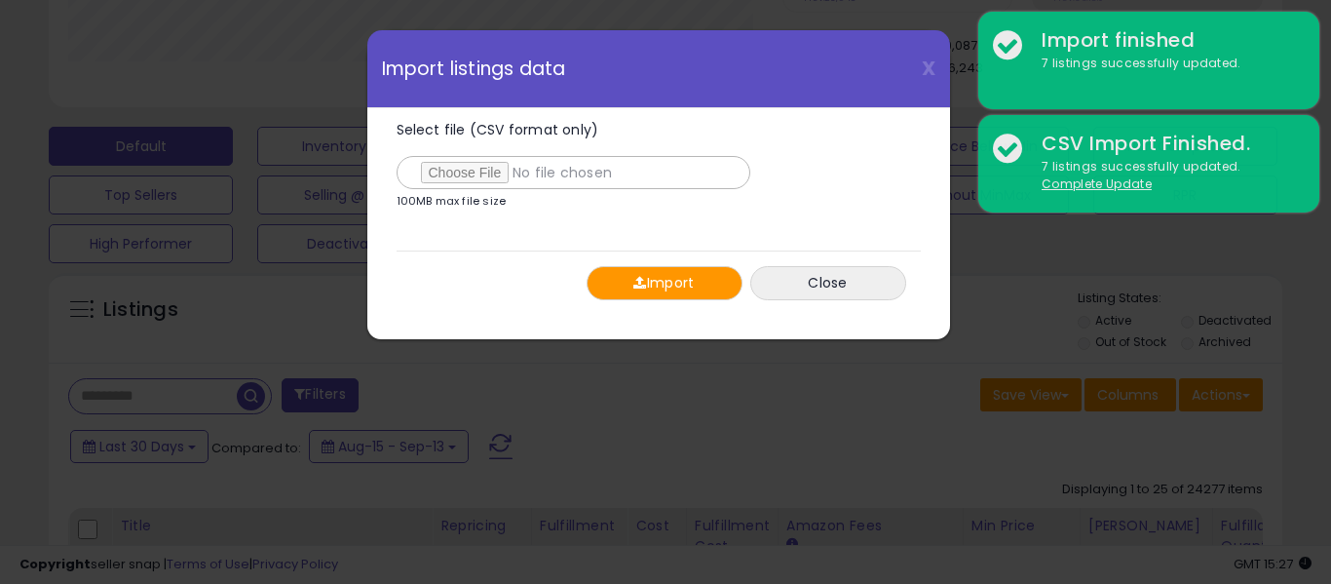  Describe the element at coordinates (665, 283) in the screenshot. I see `button: Import` at that location.